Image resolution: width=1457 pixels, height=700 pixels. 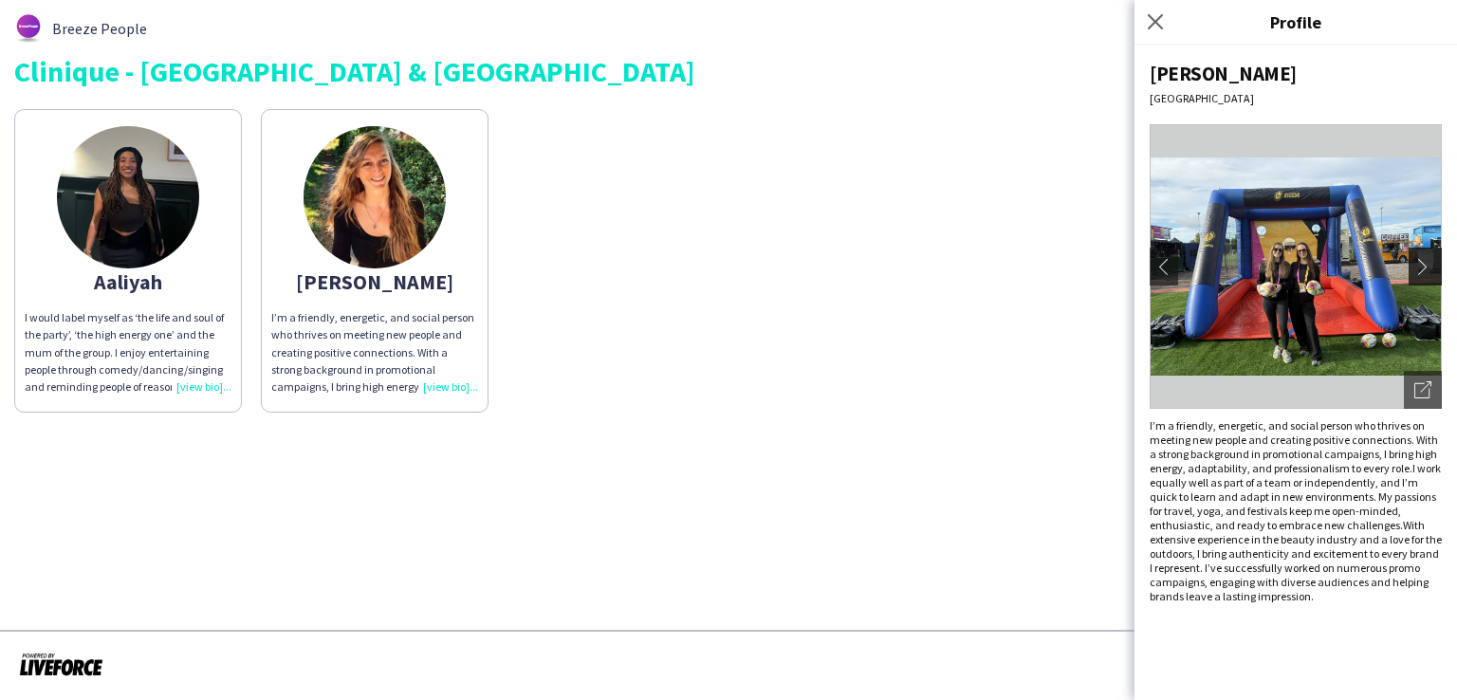 What do you see at coordinates (1295, 22) in the screenshot?
I see `h3: Profile` at bounding box center [1295, 22].